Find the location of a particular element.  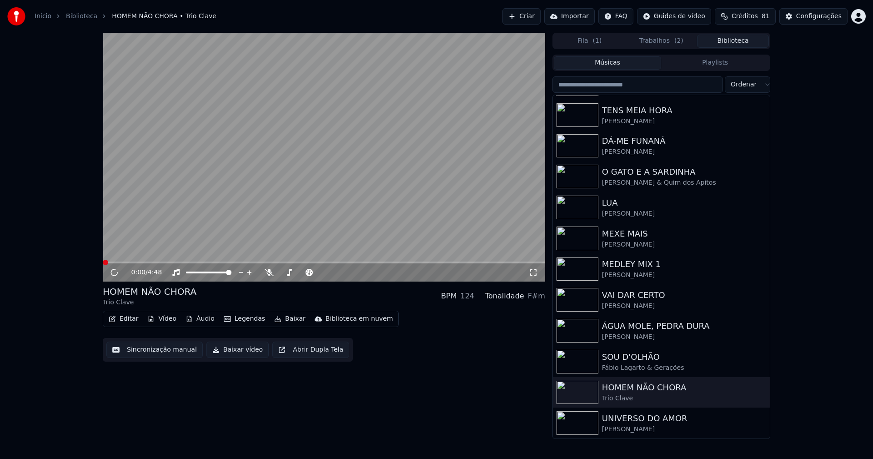

div: SOU D'OLHÃO is located at coordinates (684, 357).